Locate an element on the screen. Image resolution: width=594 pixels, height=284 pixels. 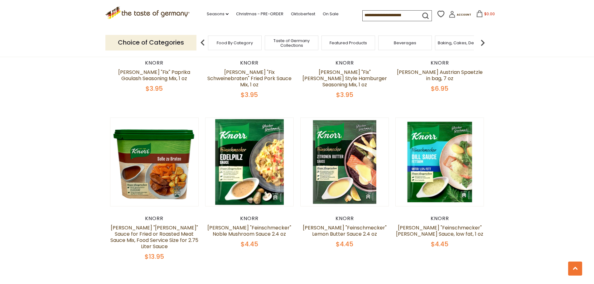
span: $0.00 is located at coordinates (489, 14).